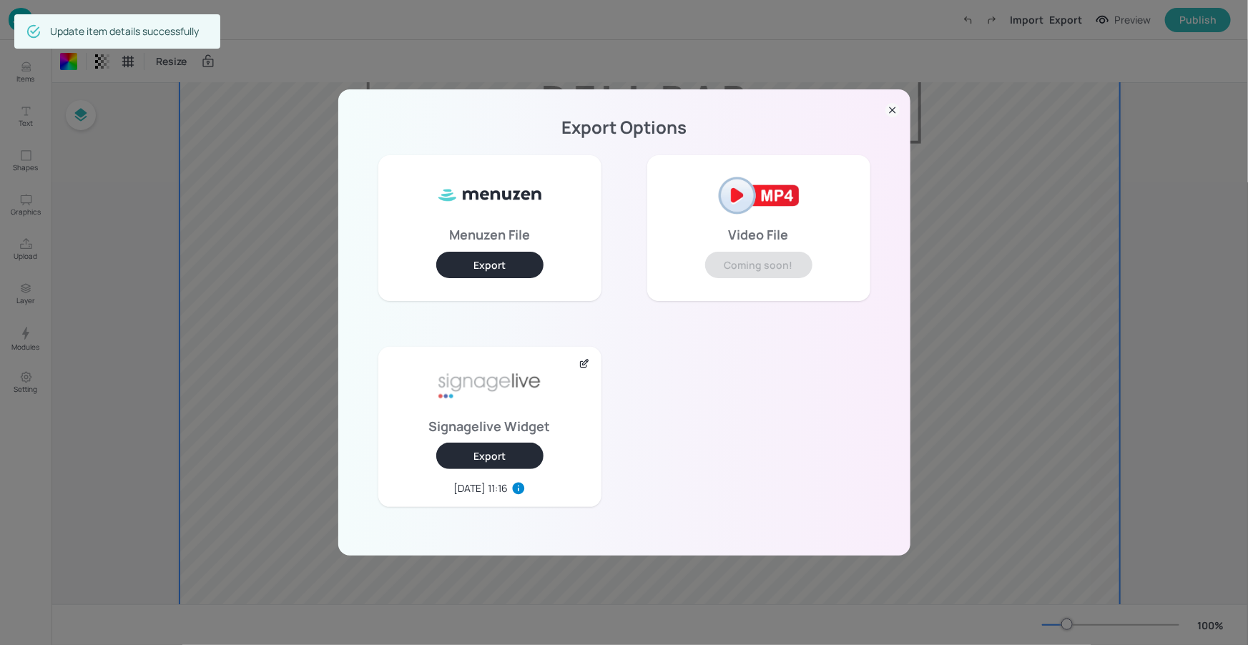  Describe the element at coordinates (759, 235) in the screenshot. I see `p: Video File` at that location.